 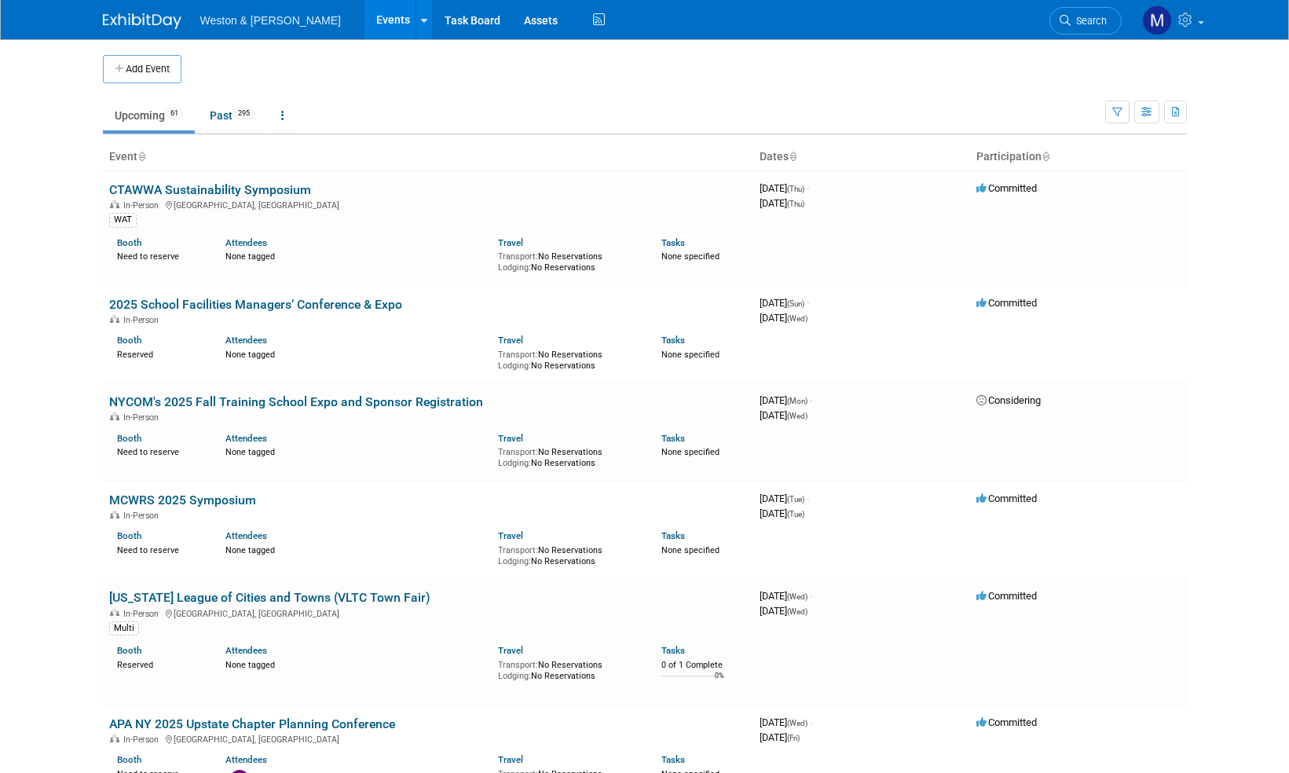 What do you see at coordinates (1045, 156) in the screenshot?
I see `a: Sort by Participation Type` at bounding box center [1045, 156].